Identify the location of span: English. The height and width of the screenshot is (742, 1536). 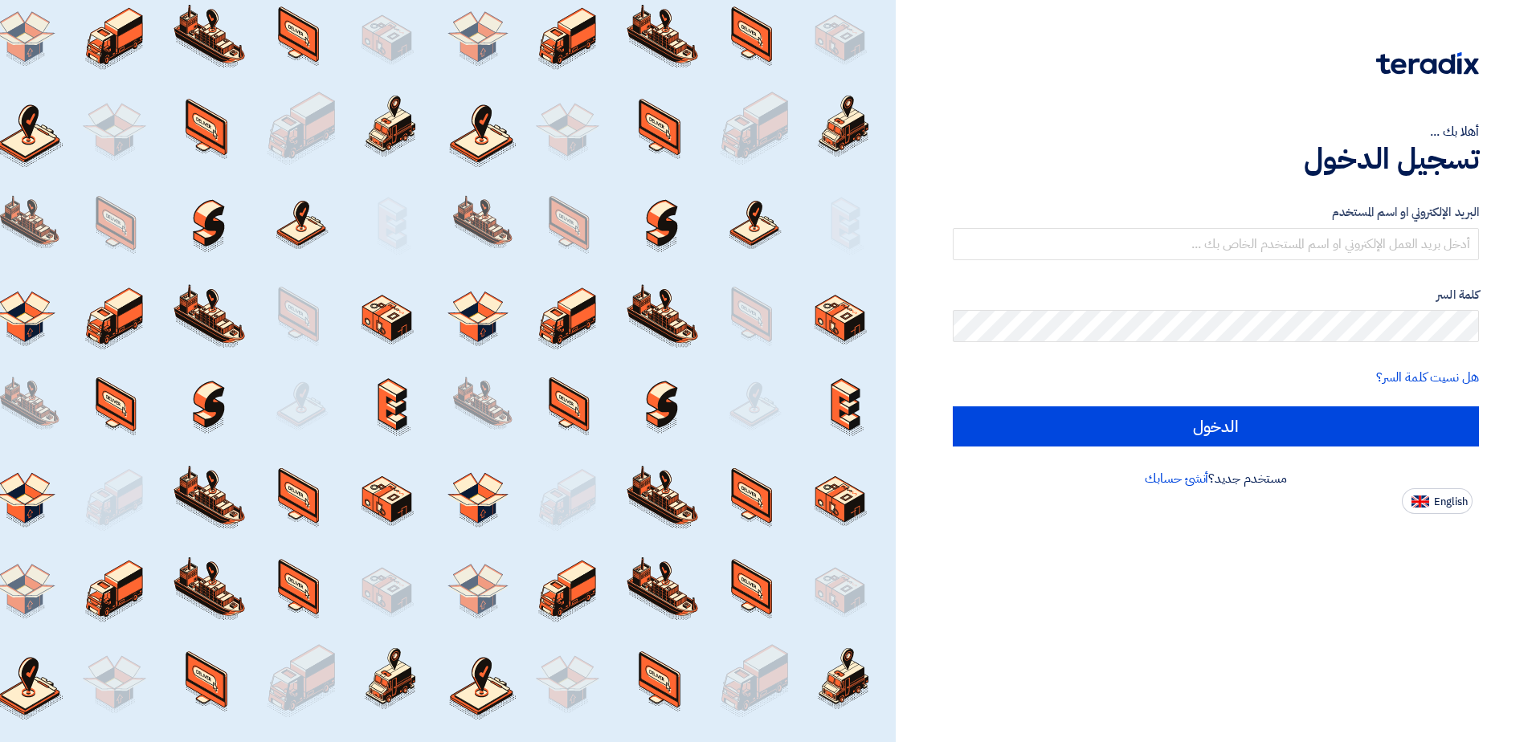
(1451, 502).